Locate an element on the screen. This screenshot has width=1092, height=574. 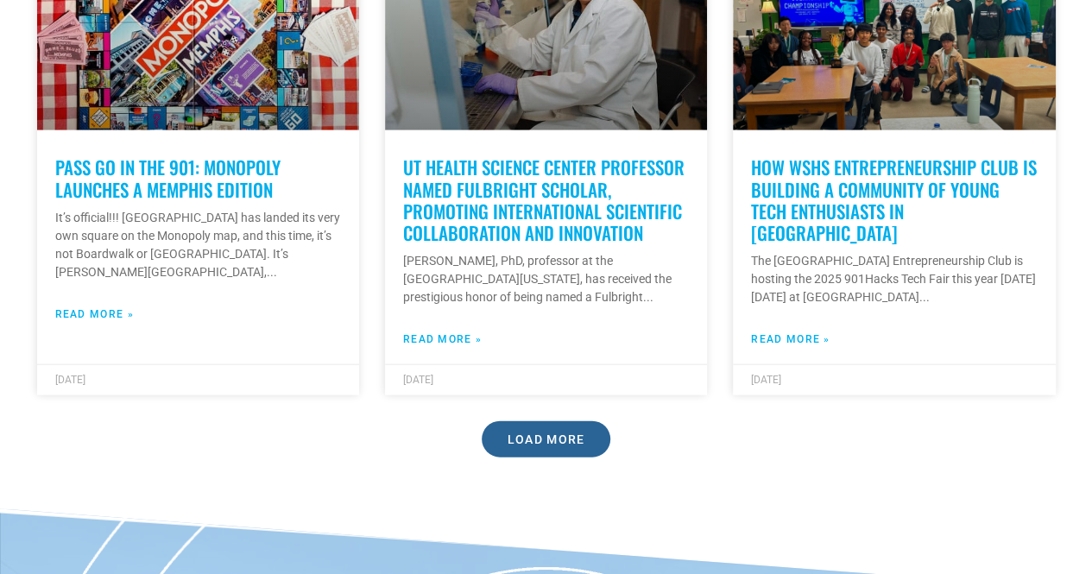
span: Load More is located at coordinates (546, 439).